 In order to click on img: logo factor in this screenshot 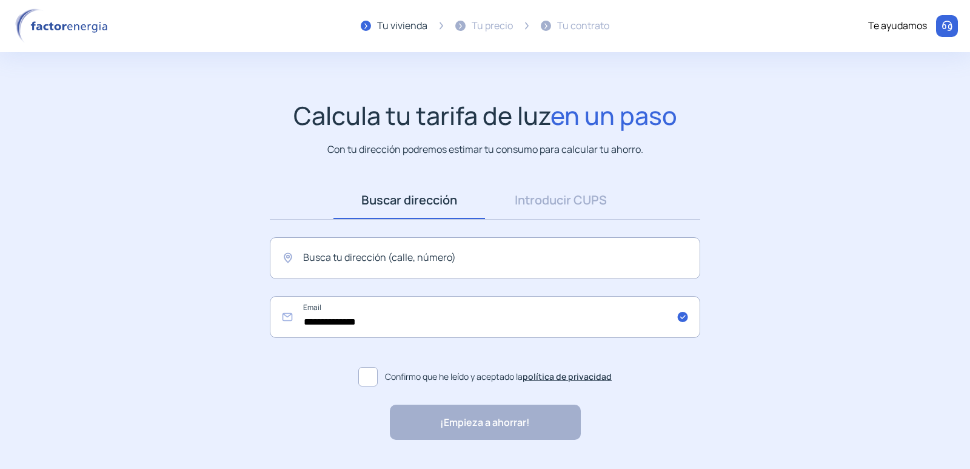, I will do `click(64, 26)`.